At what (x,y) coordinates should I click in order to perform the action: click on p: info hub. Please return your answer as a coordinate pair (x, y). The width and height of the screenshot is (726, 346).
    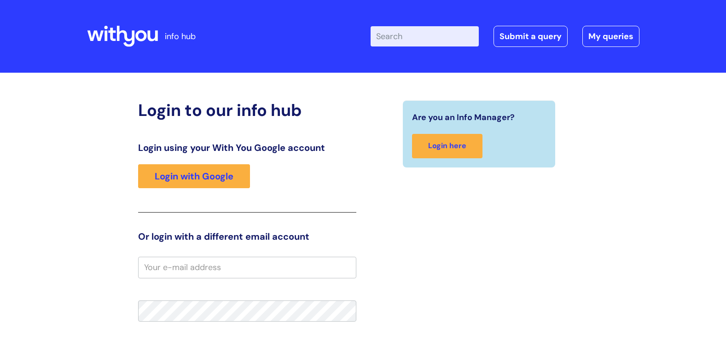
    Looking at the image, I should click on (180, 36).